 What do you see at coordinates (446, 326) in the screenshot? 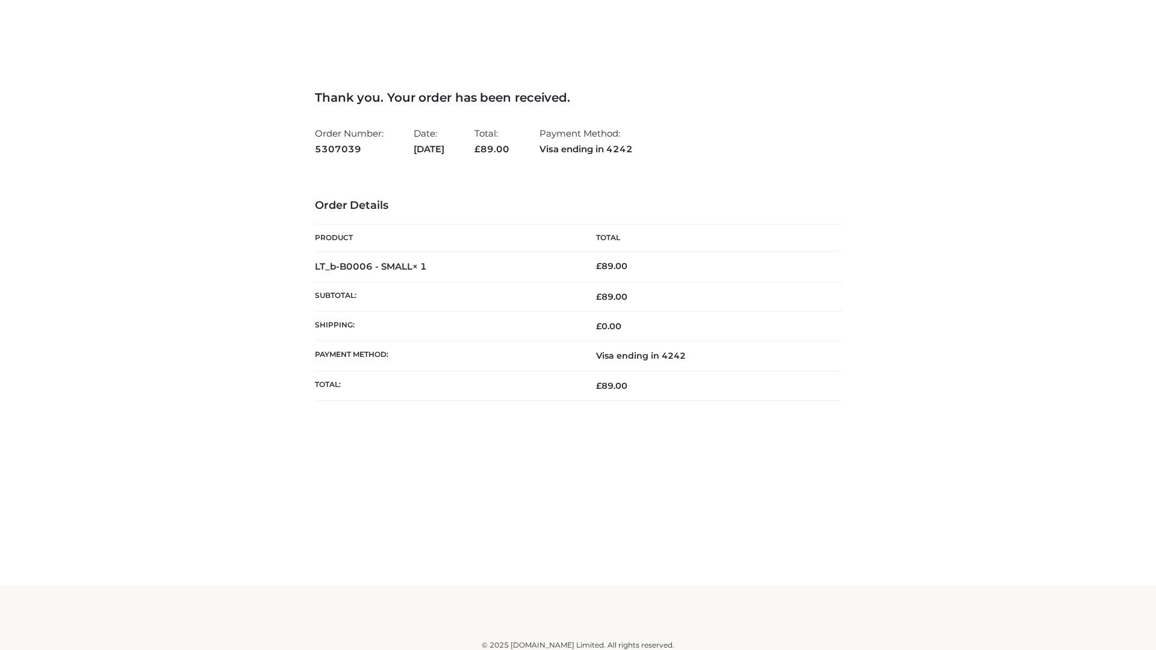
I see `th: Shipping:` at bounding box center [446, 326].